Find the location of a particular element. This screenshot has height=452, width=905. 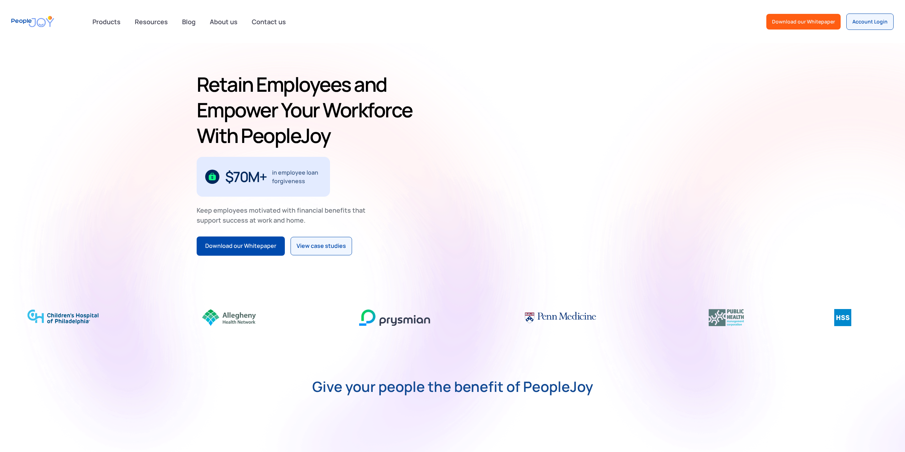

div: Products is located at coordinates (106, 22).